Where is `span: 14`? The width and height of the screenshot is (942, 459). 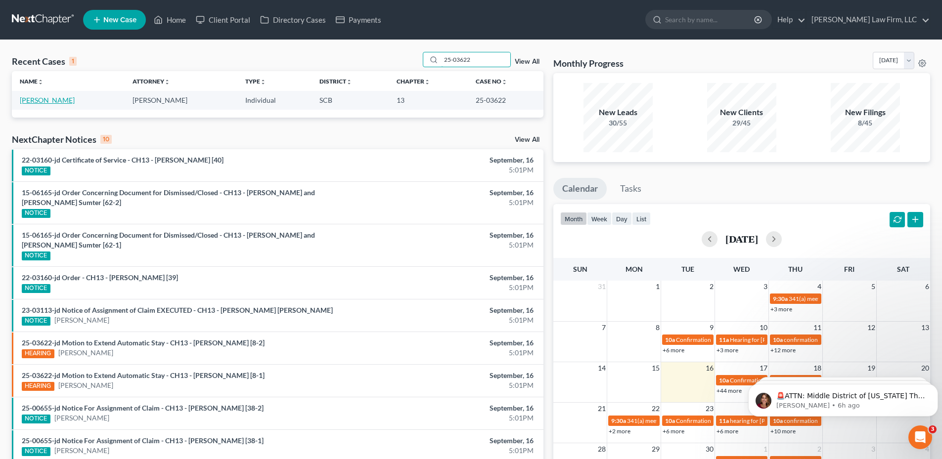
span: 14 is located at coordinates (601, 368).